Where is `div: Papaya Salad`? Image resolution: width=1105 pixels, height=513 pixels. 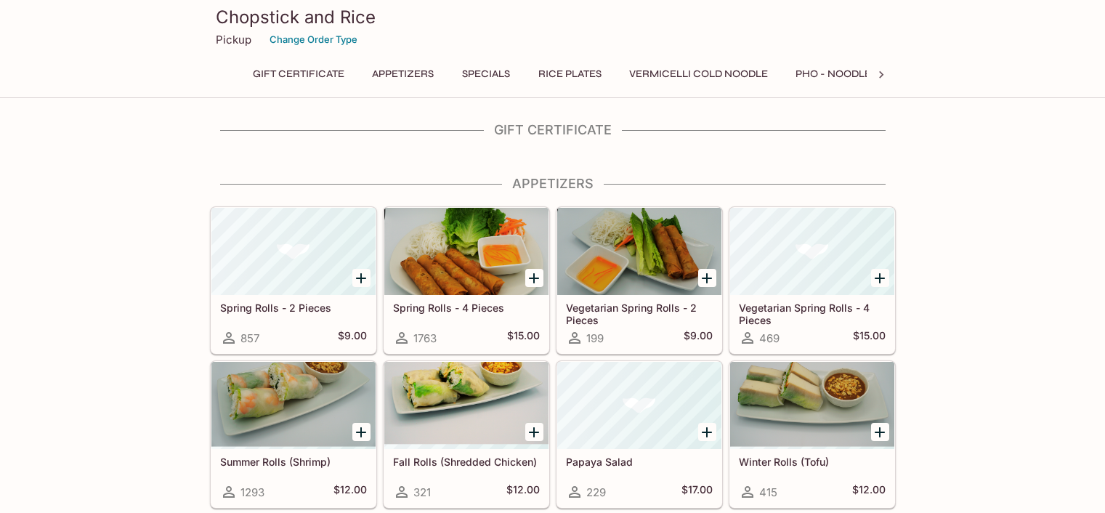
div: Papaya Salad is located at coordinates (639, 405).